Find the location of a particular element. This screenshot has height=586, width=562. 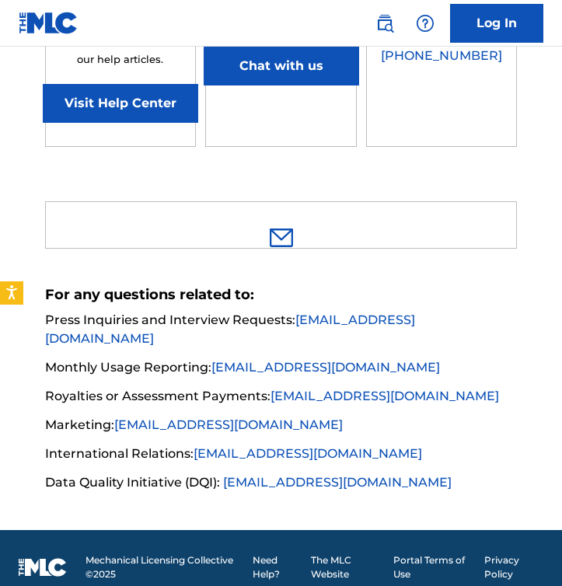

img: help is located at coordinates (425, 23).